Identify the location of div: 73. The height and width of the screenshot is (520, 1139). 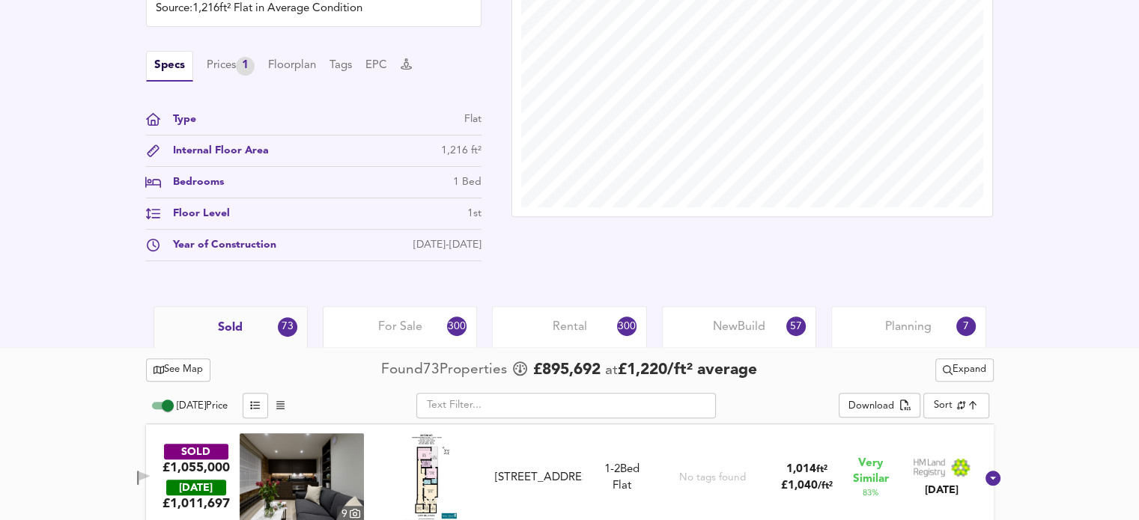
(288, 327).